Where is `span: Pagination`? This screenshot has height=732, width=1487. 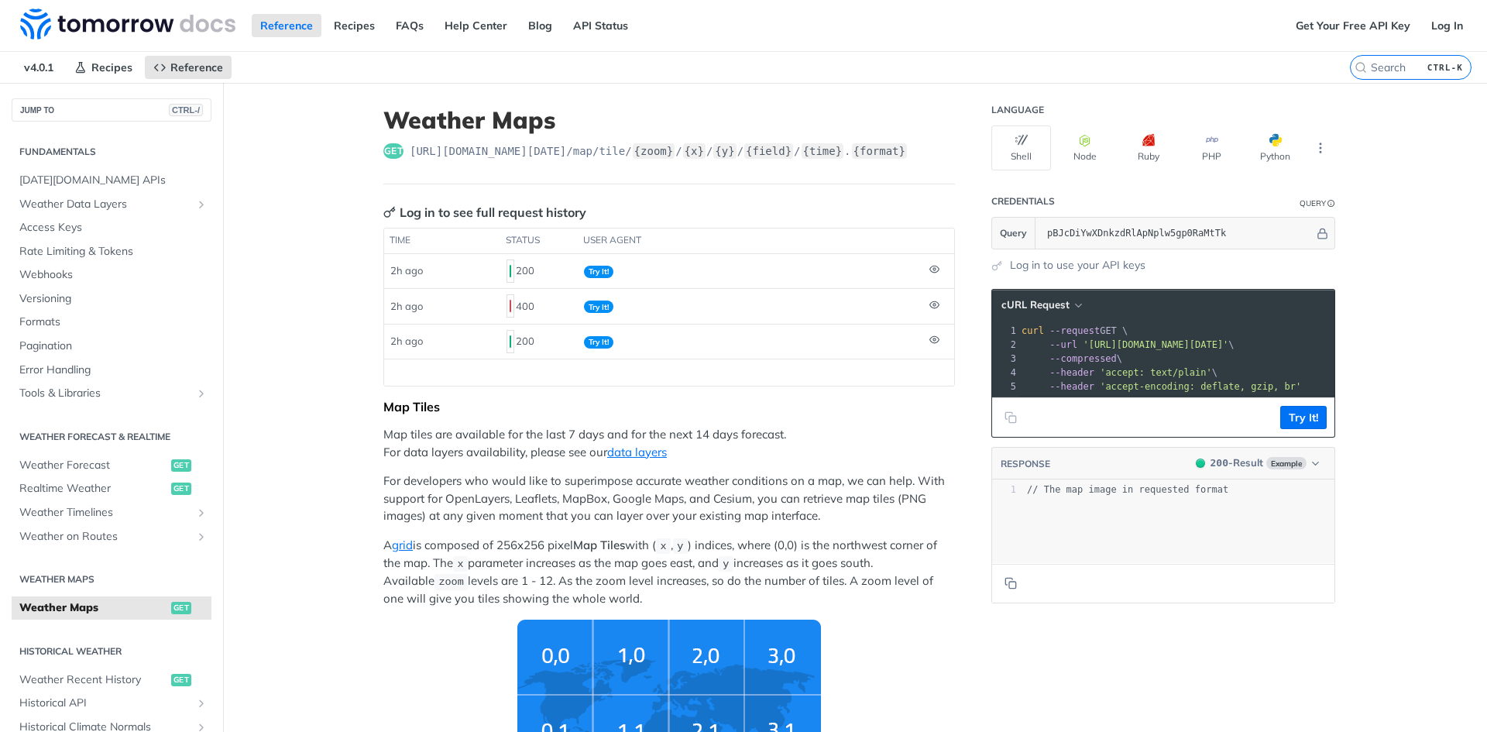 span: Pagination is located at coordinates (113, 346).